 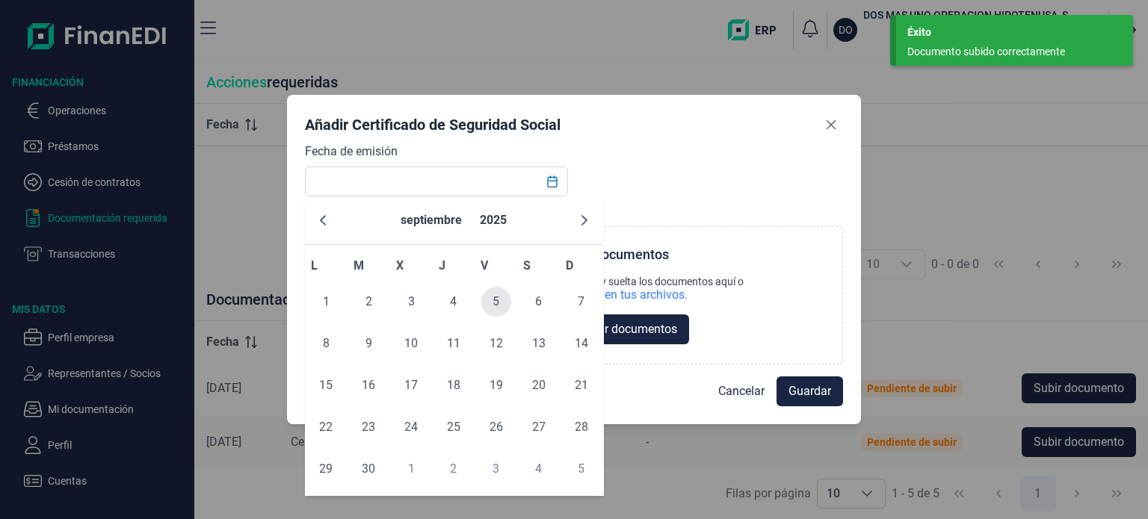 I want to click on span: V, so click(x=484, y=265).